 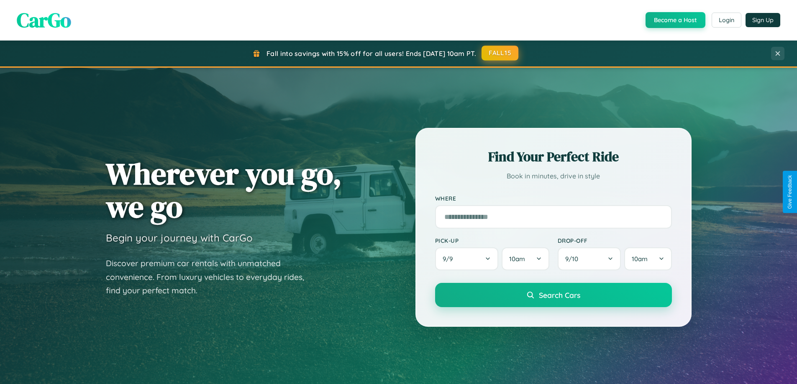 I want to click on h3: Begin your journey with CarGo, so click(x=179, y=238).